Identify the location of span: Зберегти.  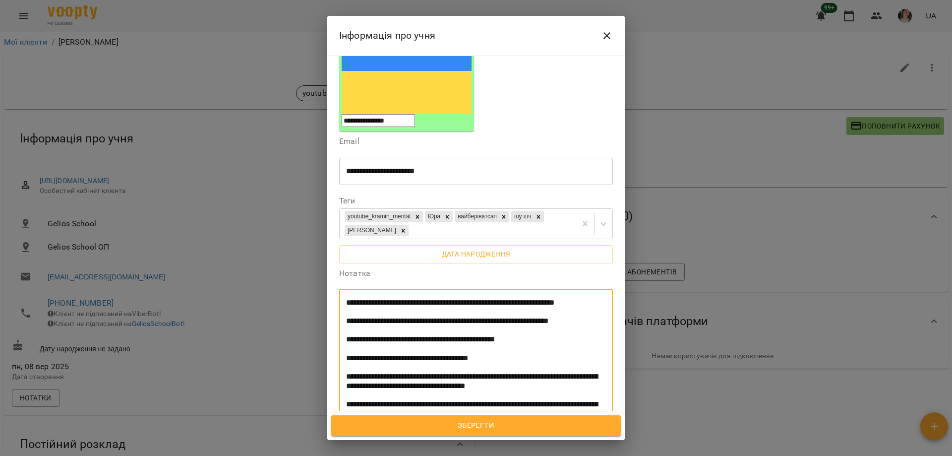
(476, 425).